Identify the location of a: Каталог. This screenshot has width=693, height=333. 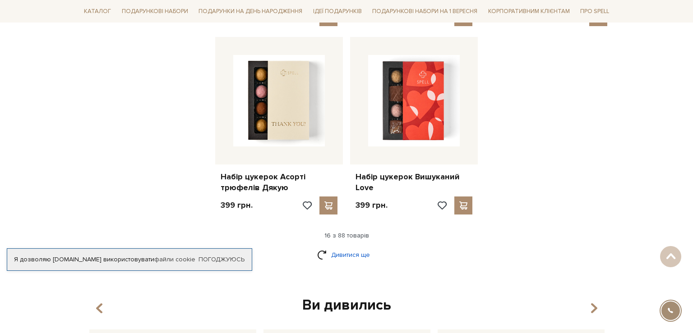
(97, 11).